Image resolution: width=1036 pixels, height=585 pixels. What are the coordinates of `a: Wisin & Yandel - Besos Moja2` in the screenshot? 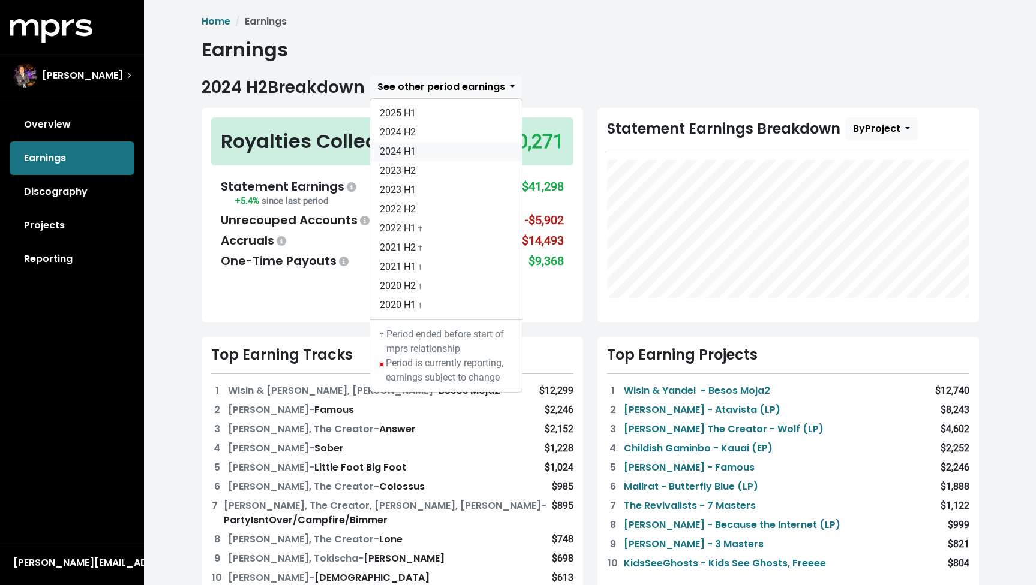 It's located at (697, 391).